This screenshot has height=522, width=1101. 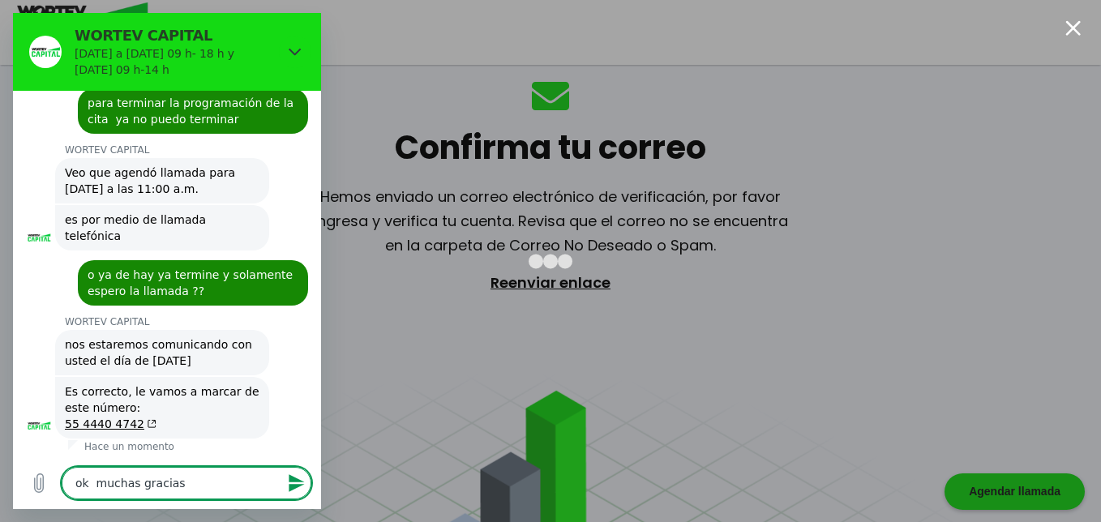 What do you see at coordinates (180, 98) in the screenshot?
I see `span: para terminar la programación de la cita ya no puedo terminar` at bounding box center [180, 98].